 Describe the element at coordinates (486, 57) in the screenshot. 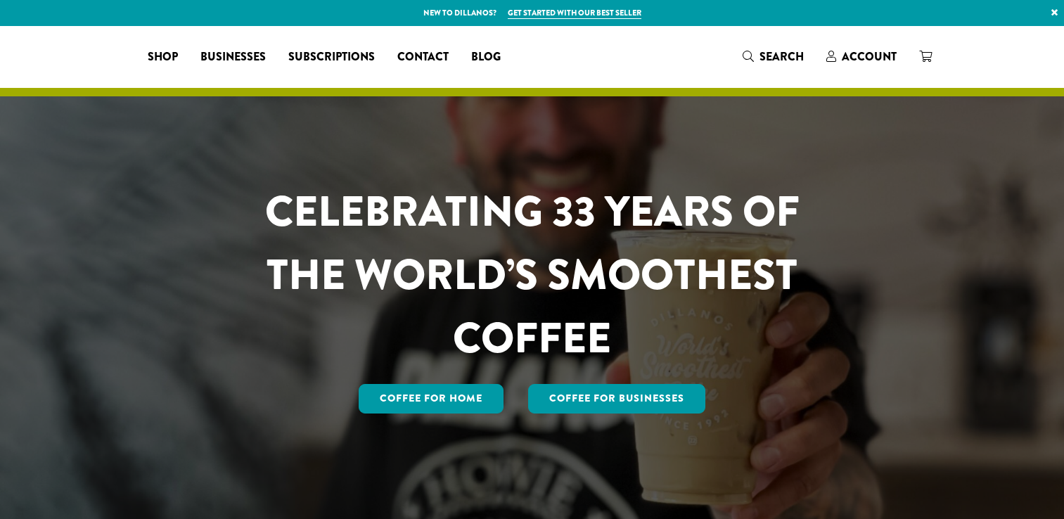

I see `span: Blog` at that location.